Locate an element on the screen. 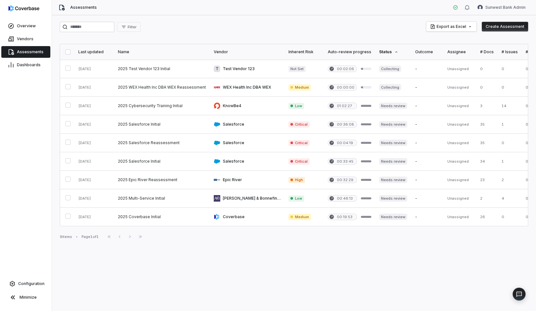  div: Page 1 of 1 is located at coordinates (90, 237).